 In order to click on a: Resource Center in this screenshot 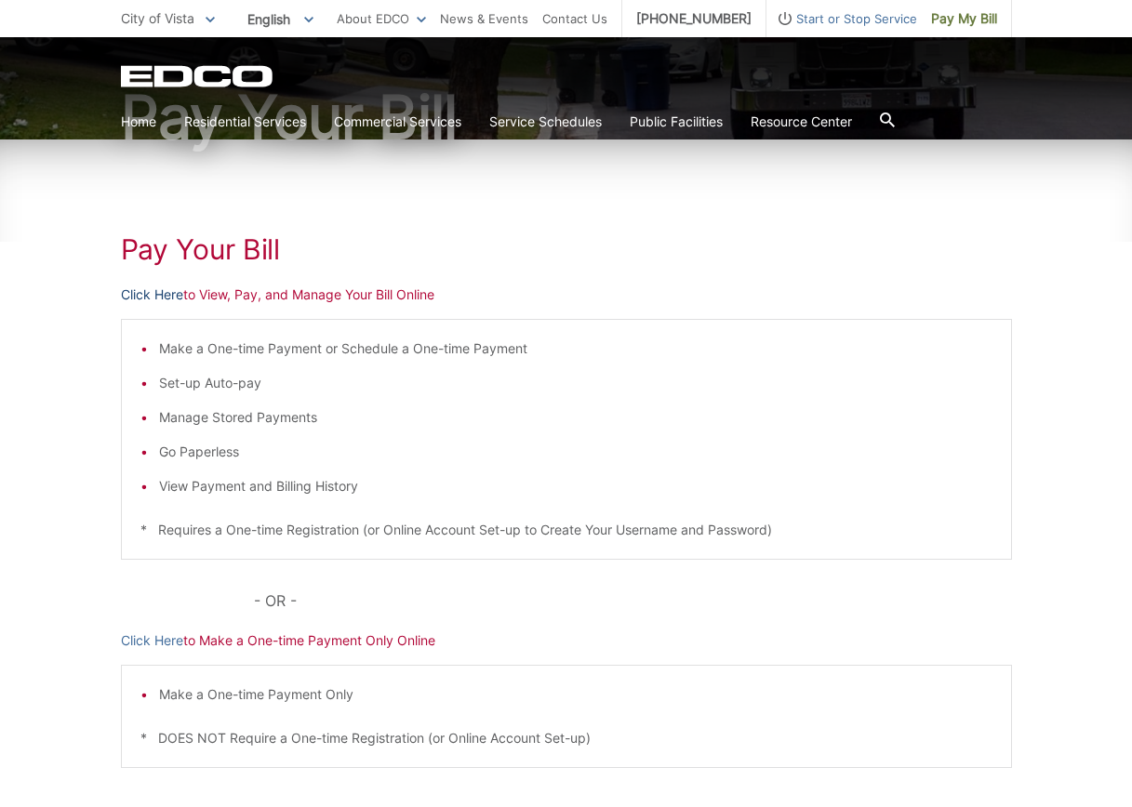, I will do `click(801, 122)`.